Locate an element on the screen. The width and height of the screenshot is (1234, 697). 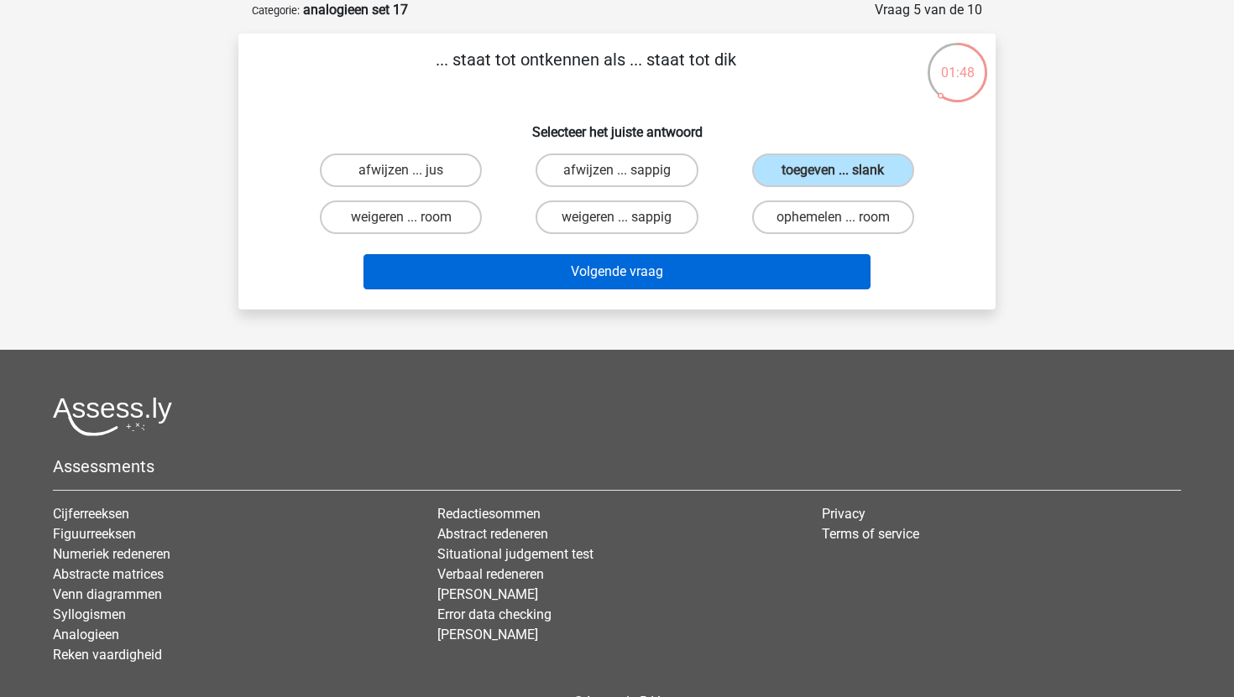
small: Categorie: is located at coordinates (275, 10).